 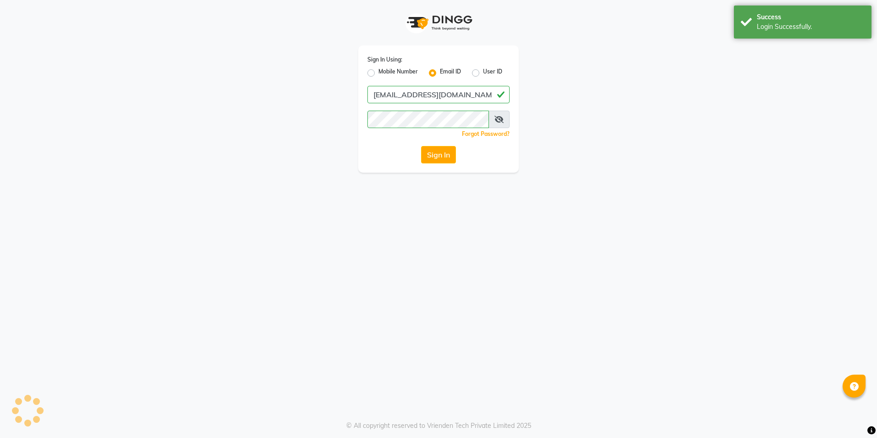 I want to click on img: logo1.svg, so click(x=439, y=22).